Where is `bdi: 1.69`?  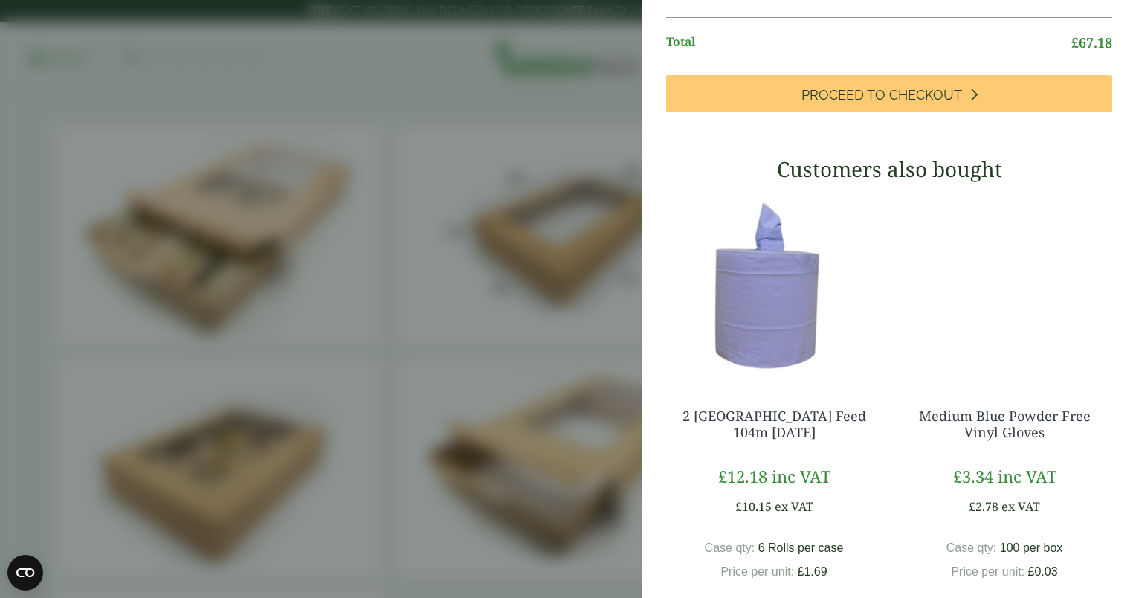 bdi: 1.69 is located at coordinates (812, 571).